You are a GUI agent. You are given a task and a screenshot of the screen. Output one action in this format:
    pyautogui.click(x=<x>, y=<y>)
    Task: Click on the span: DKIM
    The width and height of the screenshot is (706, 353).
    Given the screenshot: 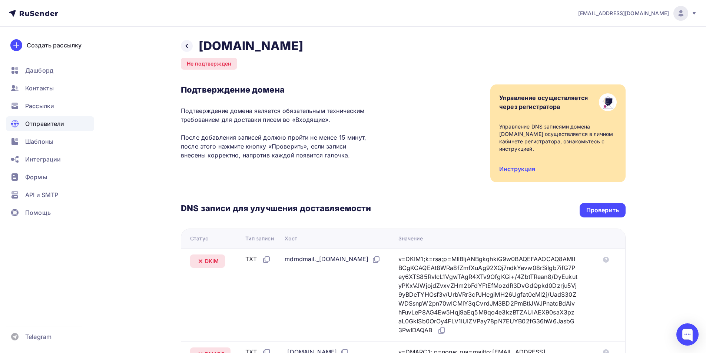 What is the action you would take?
    pyautogui.click(x=212, y=261)
    